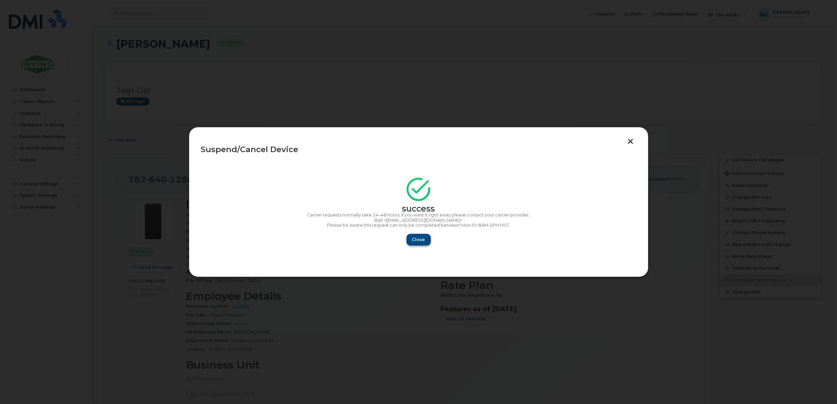 The height and width of the screenshot is (404, 837). Describe the element at coordinates (419, 215) in the screenshot. I see `p: Carrier requests normally take 24–48 hours, if you want it right away please contact your carrier...` at that location.